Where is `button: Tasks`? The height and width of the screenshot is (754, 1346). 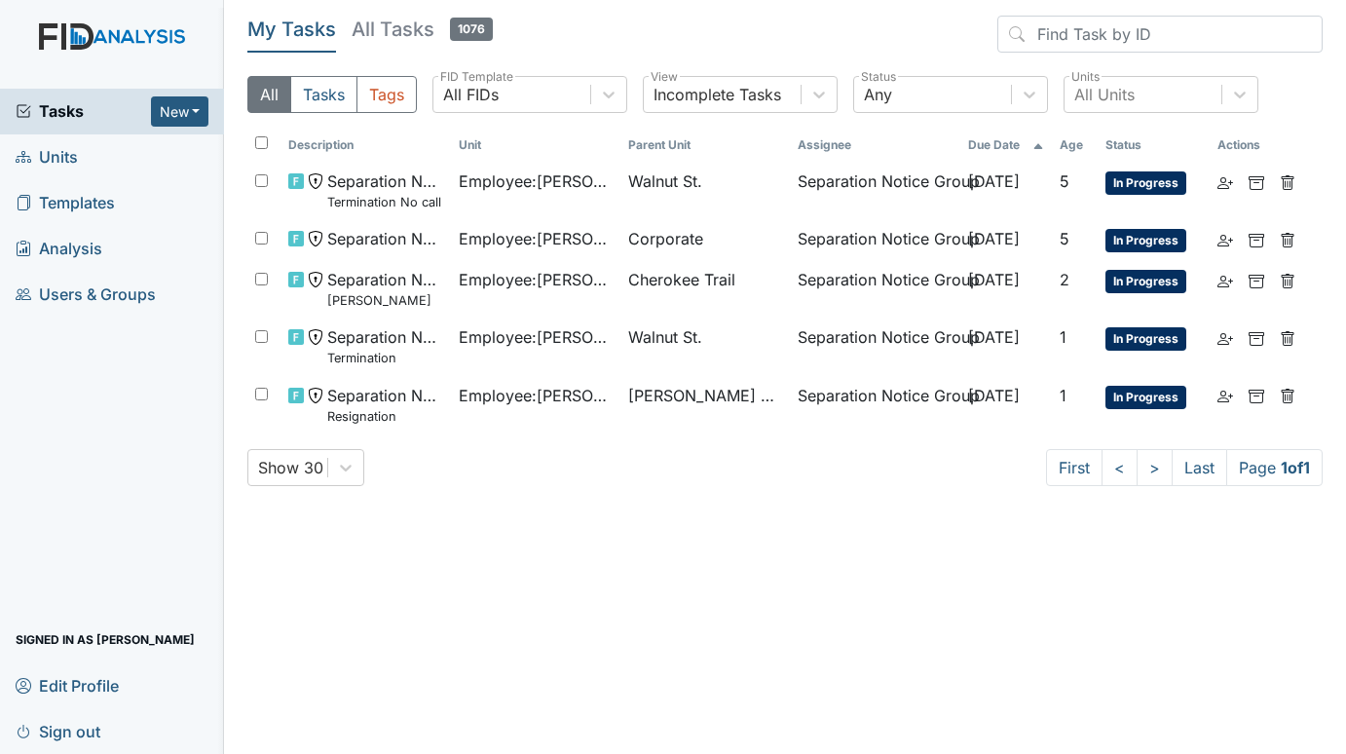 button: Tasks is located at coordinates (323, 94).